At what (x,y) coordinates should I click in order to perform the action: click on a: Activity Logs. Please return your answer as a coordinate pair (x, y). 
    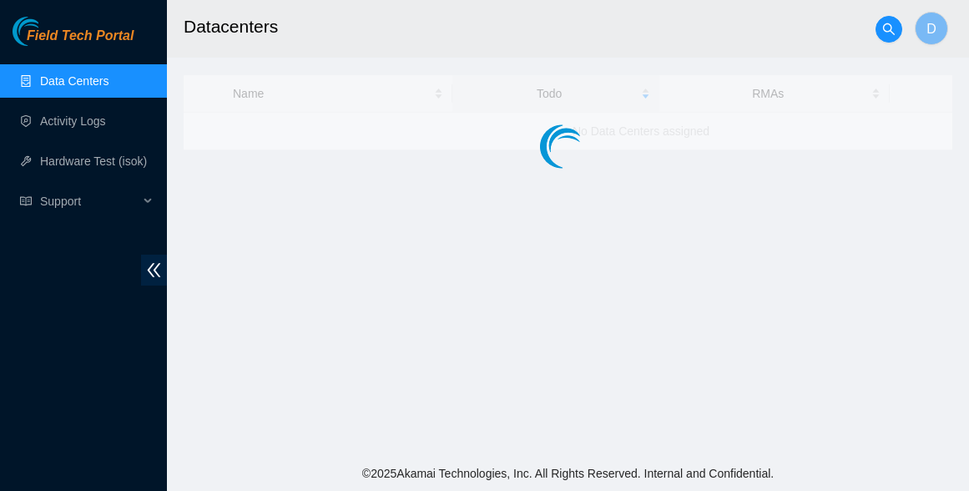
    Looking at the image, I should click on (73, 121).